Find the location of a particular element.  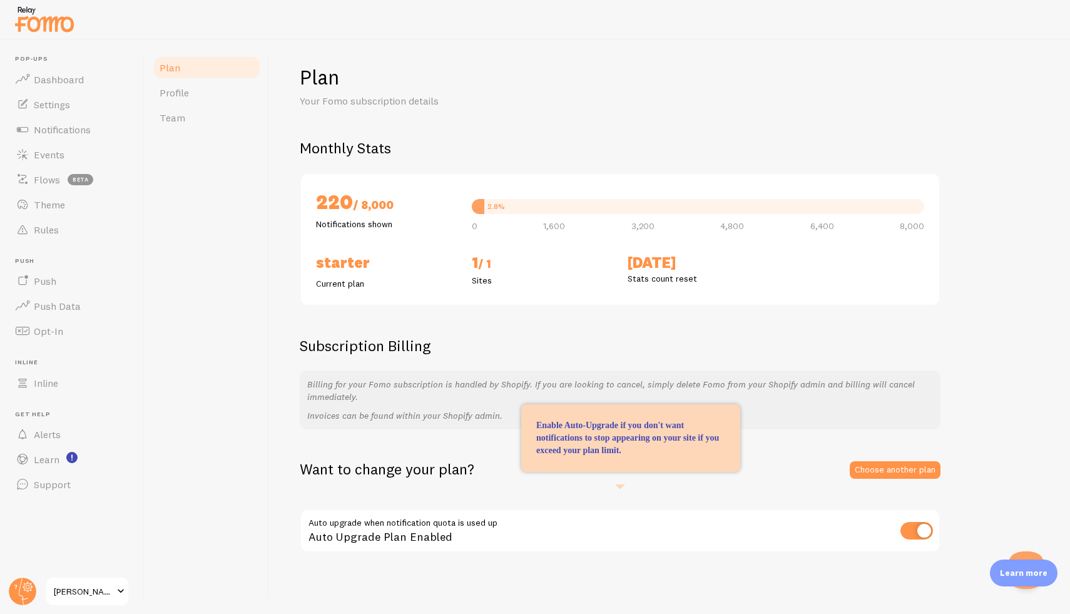

a: Events is located at coordinates (72, 155).